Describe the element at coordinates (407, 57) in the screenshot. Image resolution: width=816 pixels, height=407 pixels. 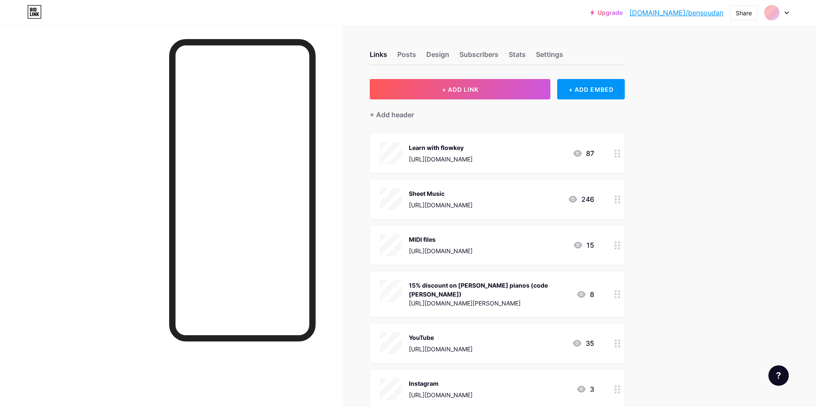
I see `div: Posts` at that location.